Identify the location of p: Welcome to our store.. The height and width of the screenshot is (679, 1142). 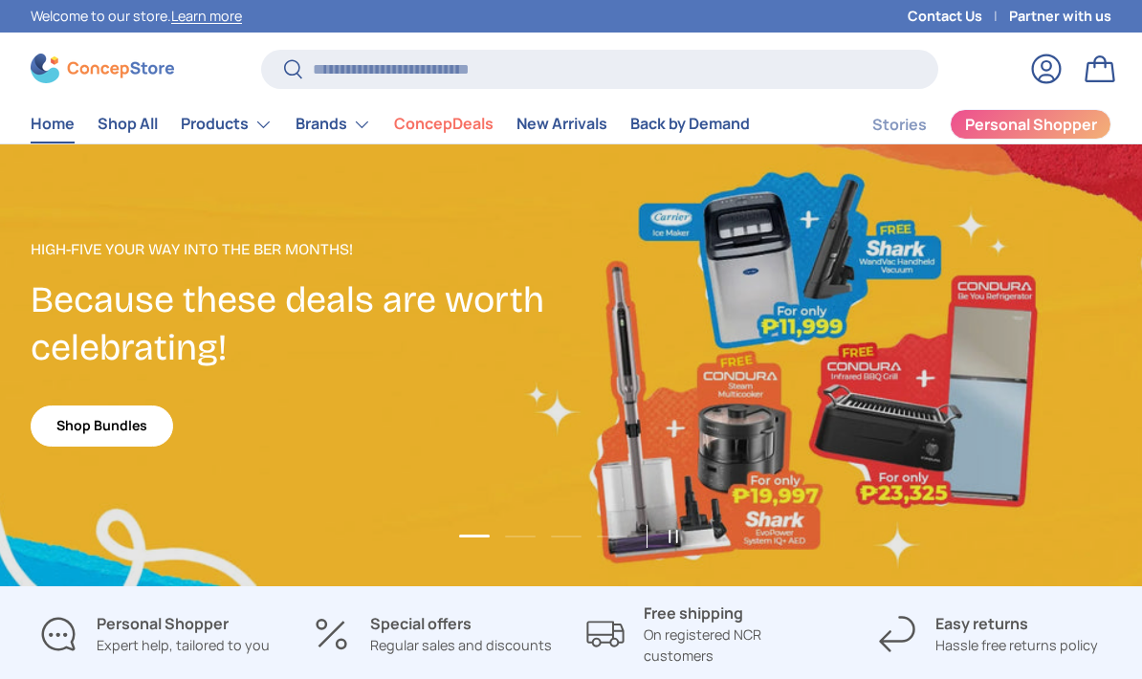
(136, 16).